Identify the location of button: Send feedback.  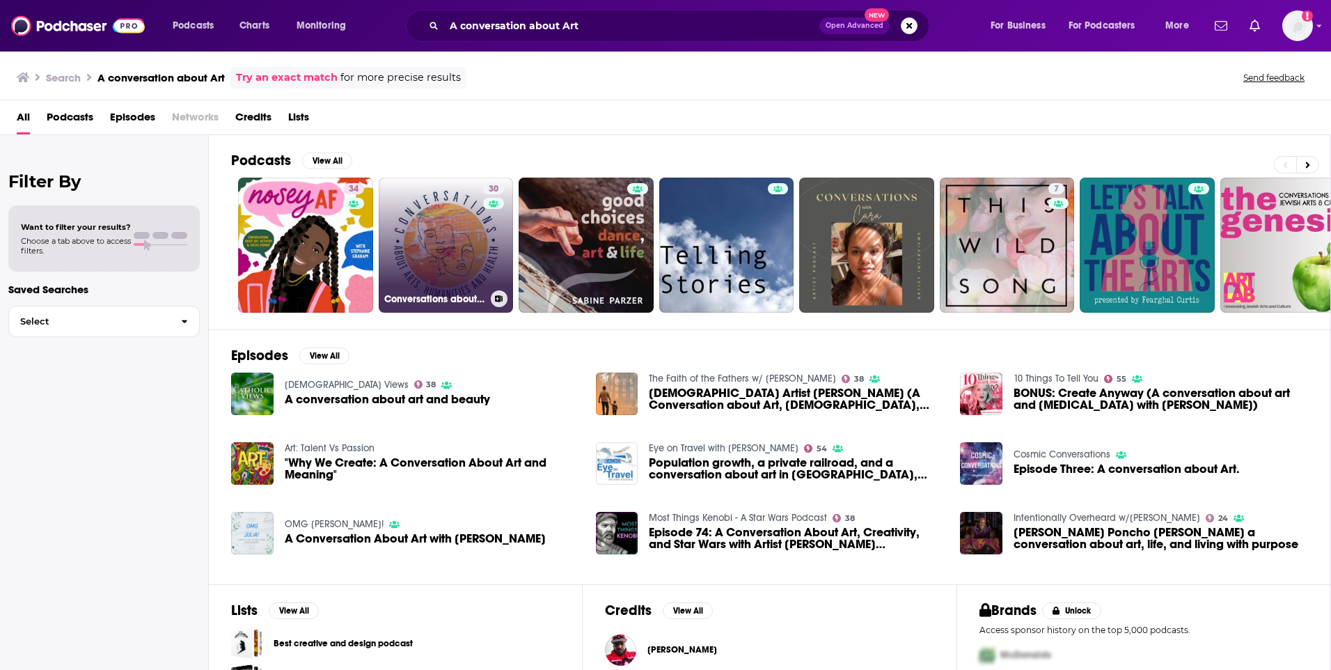
(1274, 77).